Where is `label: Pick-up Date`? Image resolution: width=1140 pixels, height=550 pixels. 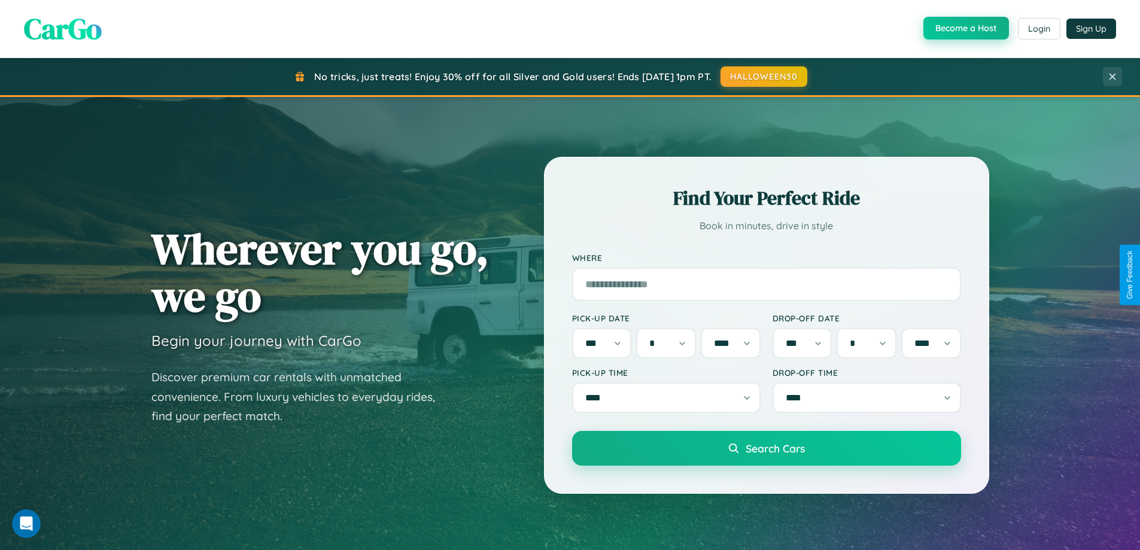 label: Pick-up Date is located at coordinates (666, 318).